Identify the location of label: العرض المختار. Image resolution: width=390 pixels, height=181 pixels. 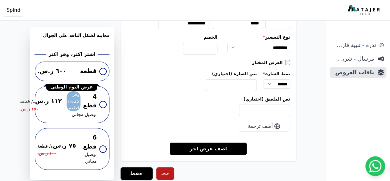
(269, 62).